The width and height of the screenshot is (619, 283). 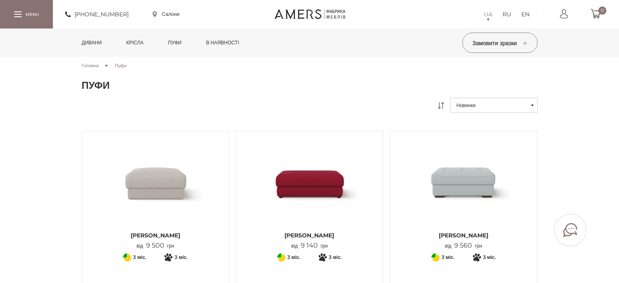 I want to click on img: Пуф БРУНО, so click(x=156, y=182).